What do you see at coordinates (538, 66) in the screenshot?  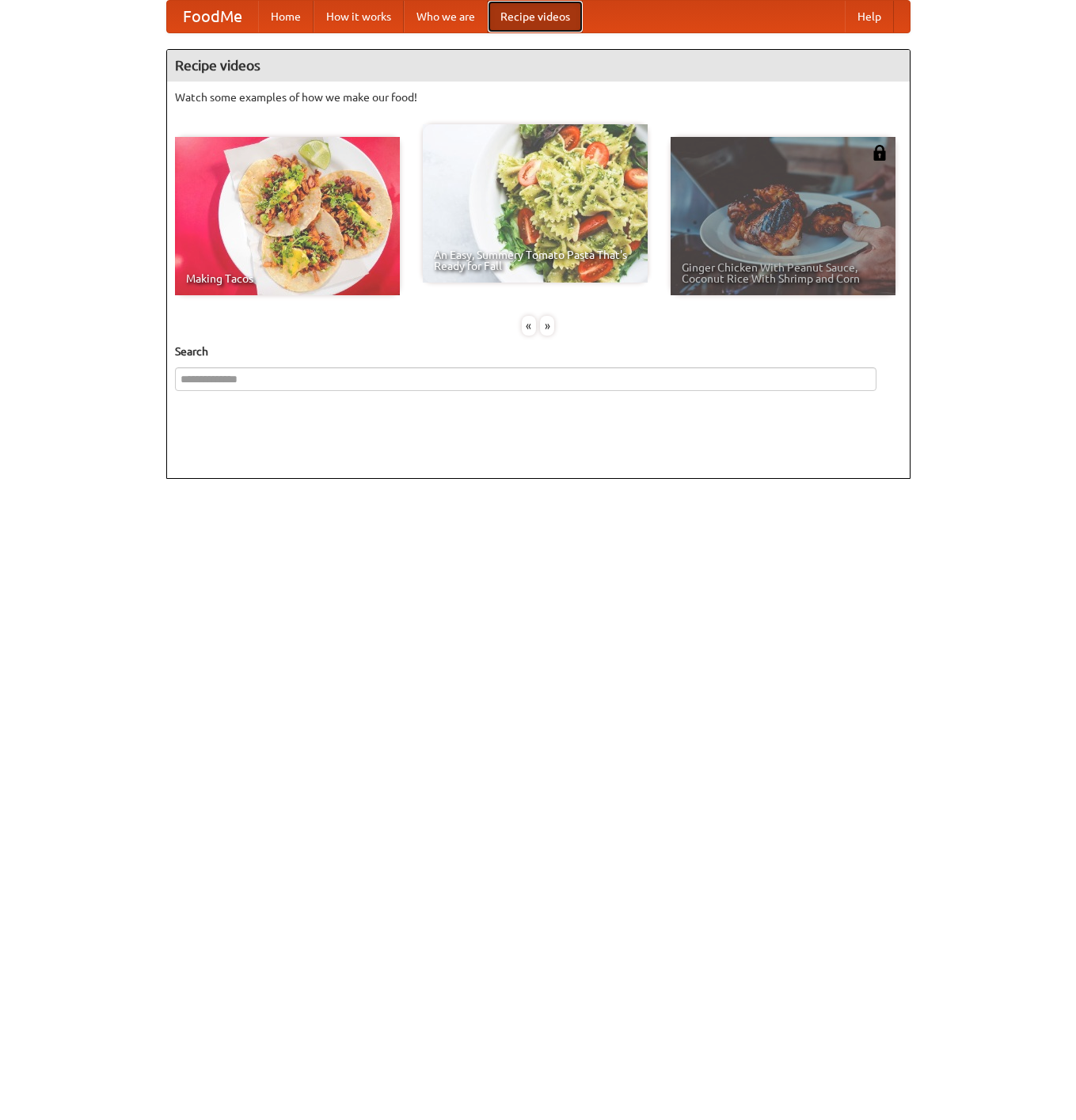 I see `h4: Recipe videos` at bounding box center [538, 66].